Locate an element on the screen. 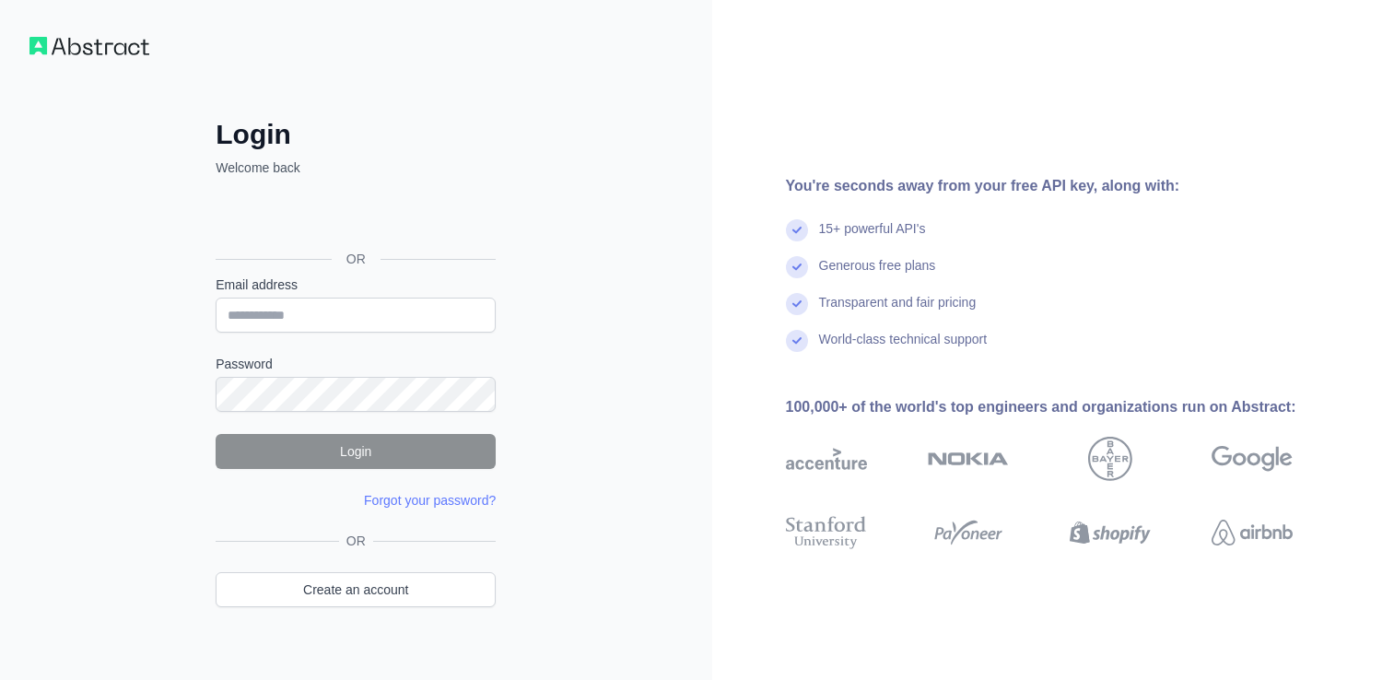 The height and width of the screenshot is (680, 1394). img: nokia is located at coordinates (969, 459).